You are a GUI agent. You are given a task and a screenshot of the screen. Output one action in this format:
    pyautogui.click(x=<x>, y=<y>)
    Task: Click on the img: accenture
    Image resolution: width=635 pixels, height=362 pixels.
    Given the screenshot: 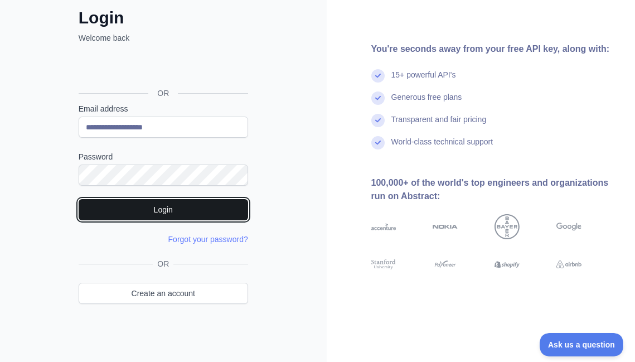 What is the action you would take?
    pyautogui.click(x=384, y=226)
    